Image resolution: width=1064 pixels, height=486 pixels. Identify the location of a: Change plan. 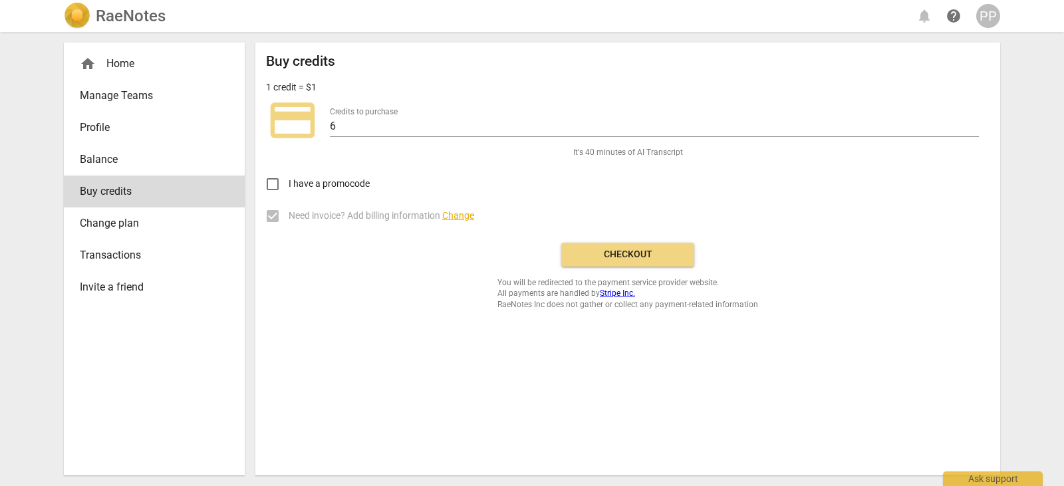
(154, 223).